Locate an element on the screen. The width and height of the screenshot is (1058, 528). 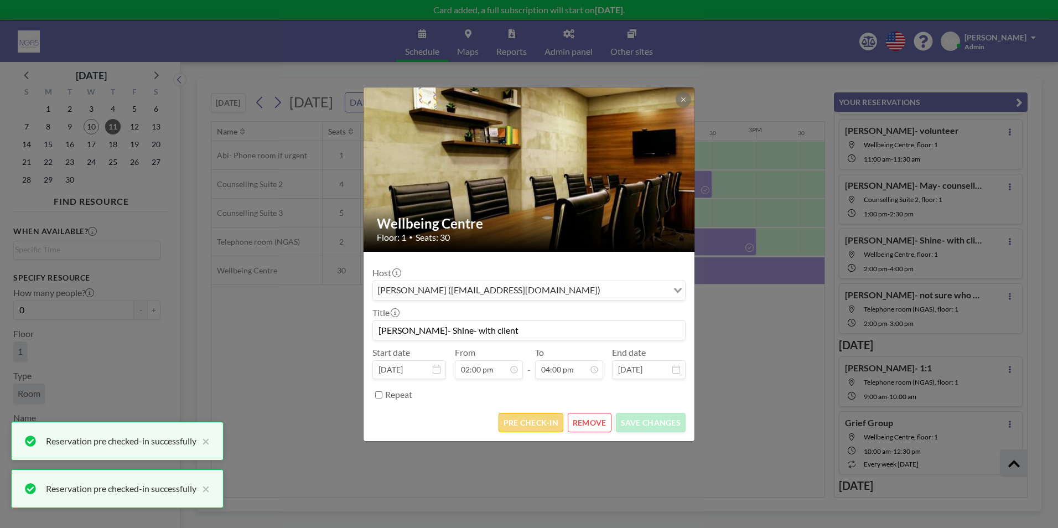
label: Start date is located at coordinates (391, 353).